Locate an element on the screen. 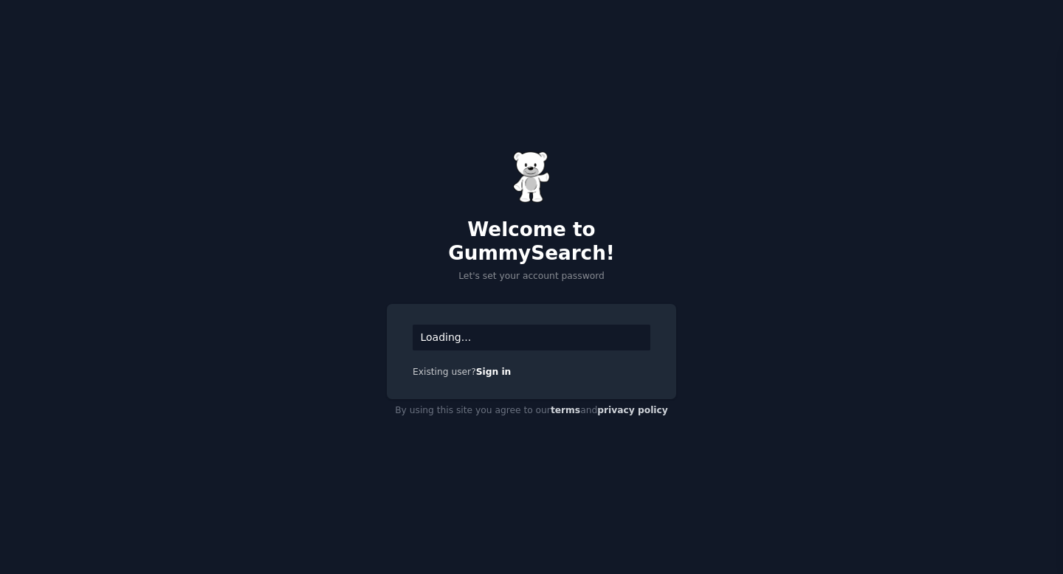 The width and height of the screenshot is (1063, 574). a: privacy policy is located at coordinates (633, 410).